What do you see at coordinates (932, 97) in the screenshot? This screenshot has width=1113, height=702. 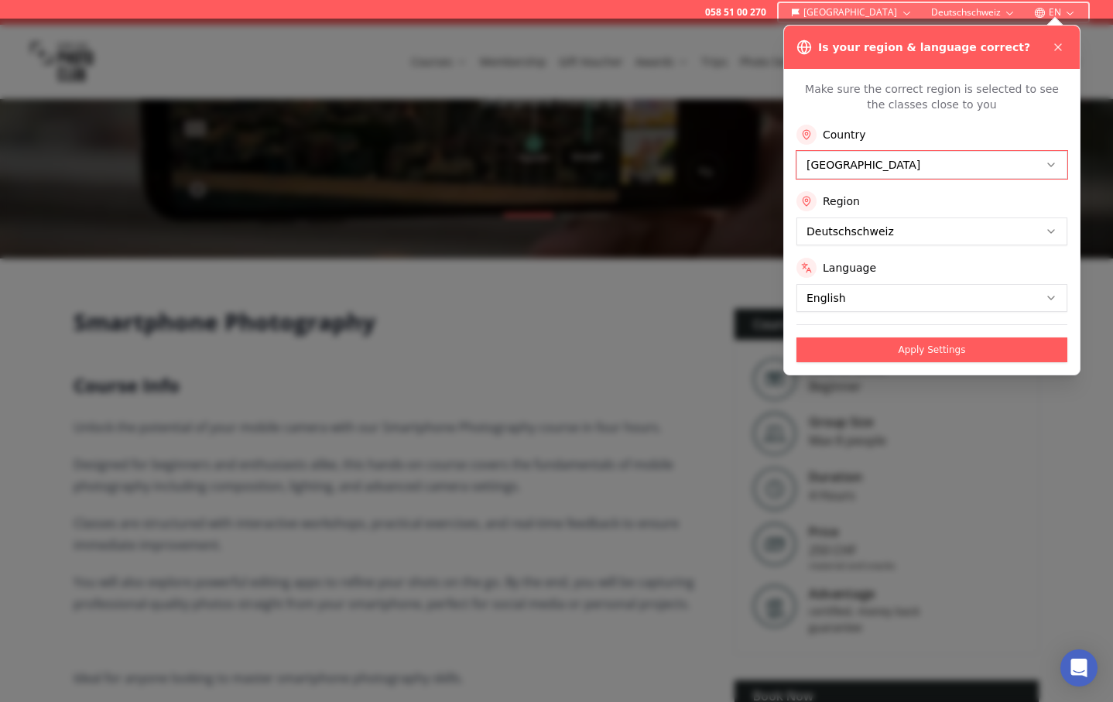 I see `p: Make sure the correct region is selected to see the classes close to you` at bounding box center [932, 97].